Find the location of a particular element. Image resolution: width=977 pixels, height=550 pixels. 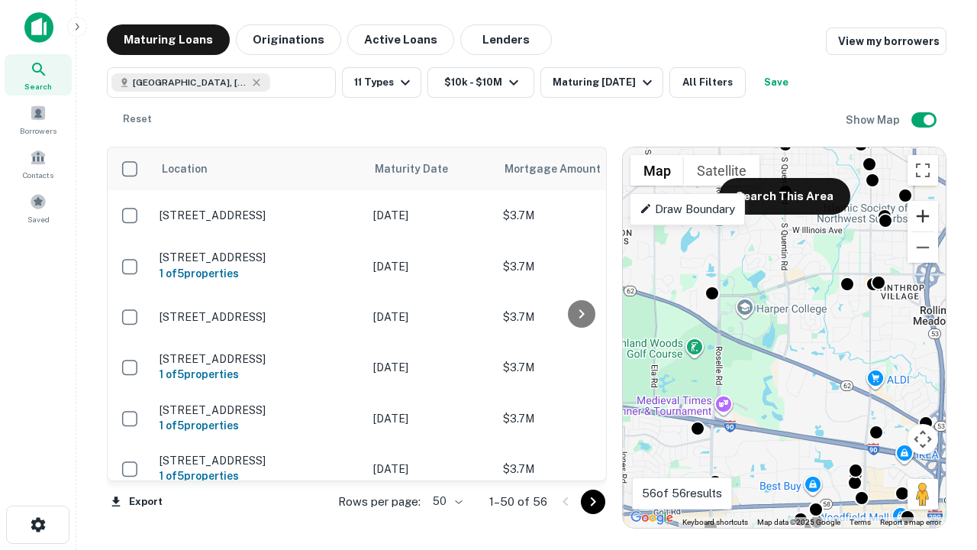

span: Location is located at coordinates (184, 169).